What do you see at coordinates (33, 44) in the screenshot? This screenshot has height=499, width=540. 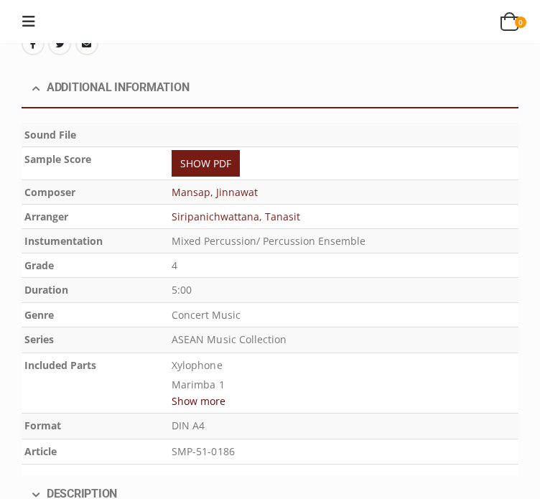 I see `a: Facebook` at bounding box center [33, 44].